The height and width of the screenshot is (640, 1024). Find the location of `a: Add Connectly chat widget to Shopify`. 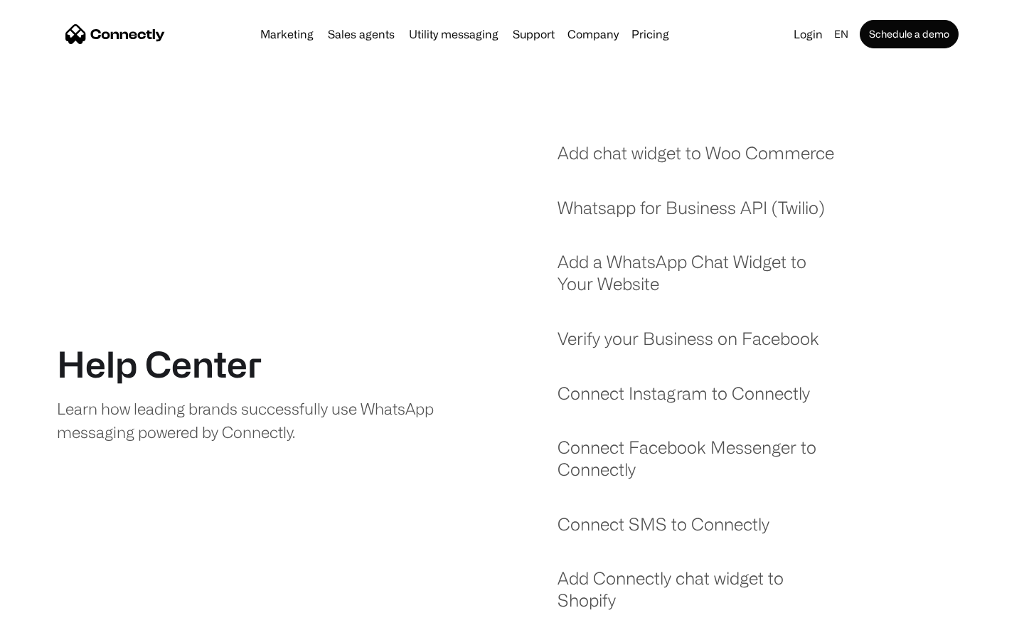

a: Add Connectly chat widget to Shopify is located at coordinates (701, 596).